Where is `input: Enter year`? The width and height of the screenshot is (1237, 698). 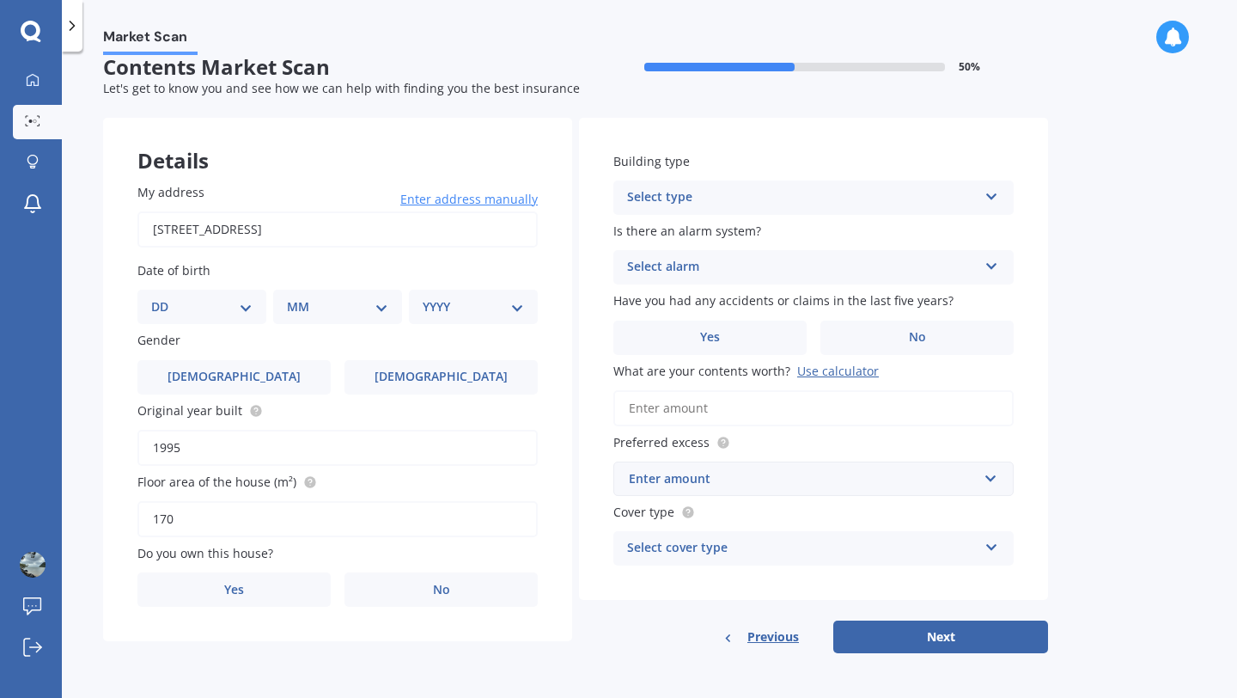 input: Enter year is located at coordinates (338, 448).